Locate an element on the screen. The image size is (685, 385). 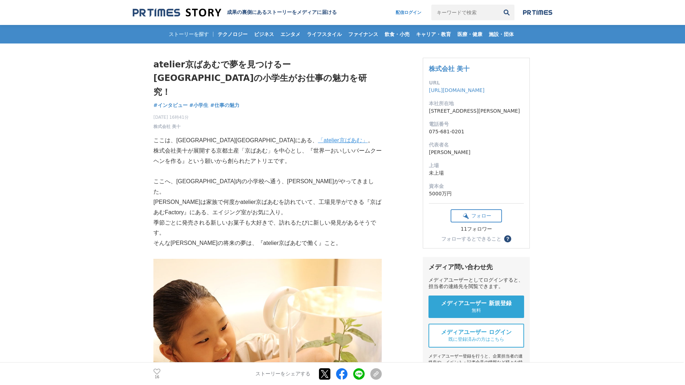
img: prtimes is located at coordinates (537, 12).